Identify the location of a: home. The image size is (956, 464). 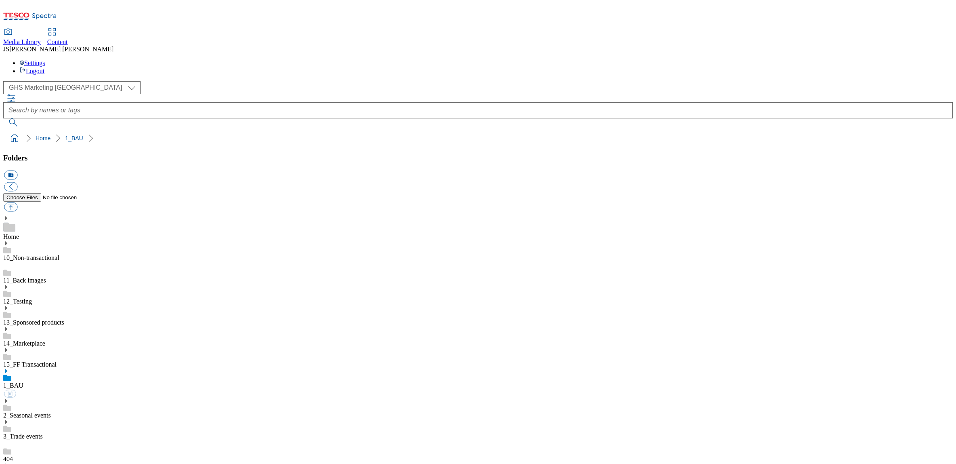
(15, 138).